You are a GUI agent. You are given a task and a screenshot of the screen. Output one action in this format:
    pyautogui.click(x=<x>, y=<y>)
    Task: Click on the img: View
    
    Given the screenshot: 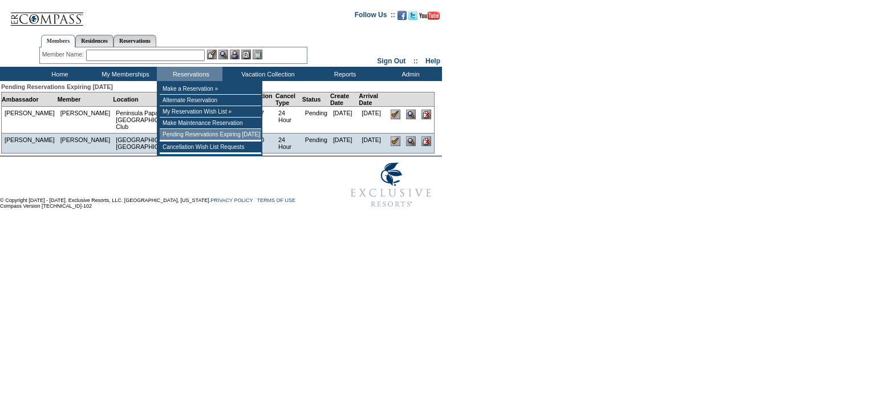 What is the action you would take?
    pyautogui.click(x=223, y=54)
    